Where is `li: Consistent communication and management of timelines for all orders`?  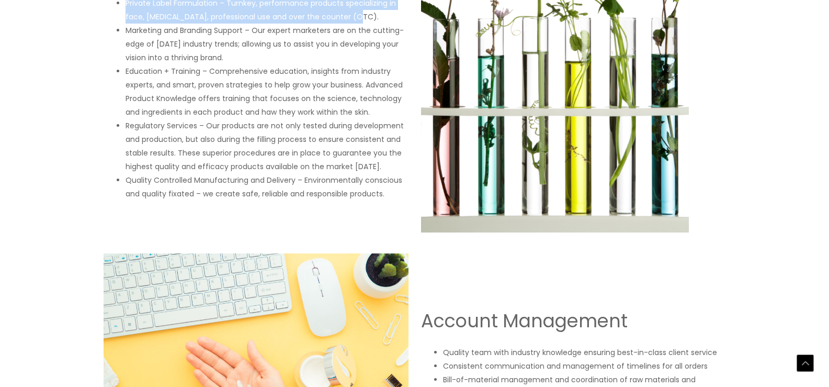 li: Consistent communication and management of timelines for all orders is located at coordinates (584, 366).